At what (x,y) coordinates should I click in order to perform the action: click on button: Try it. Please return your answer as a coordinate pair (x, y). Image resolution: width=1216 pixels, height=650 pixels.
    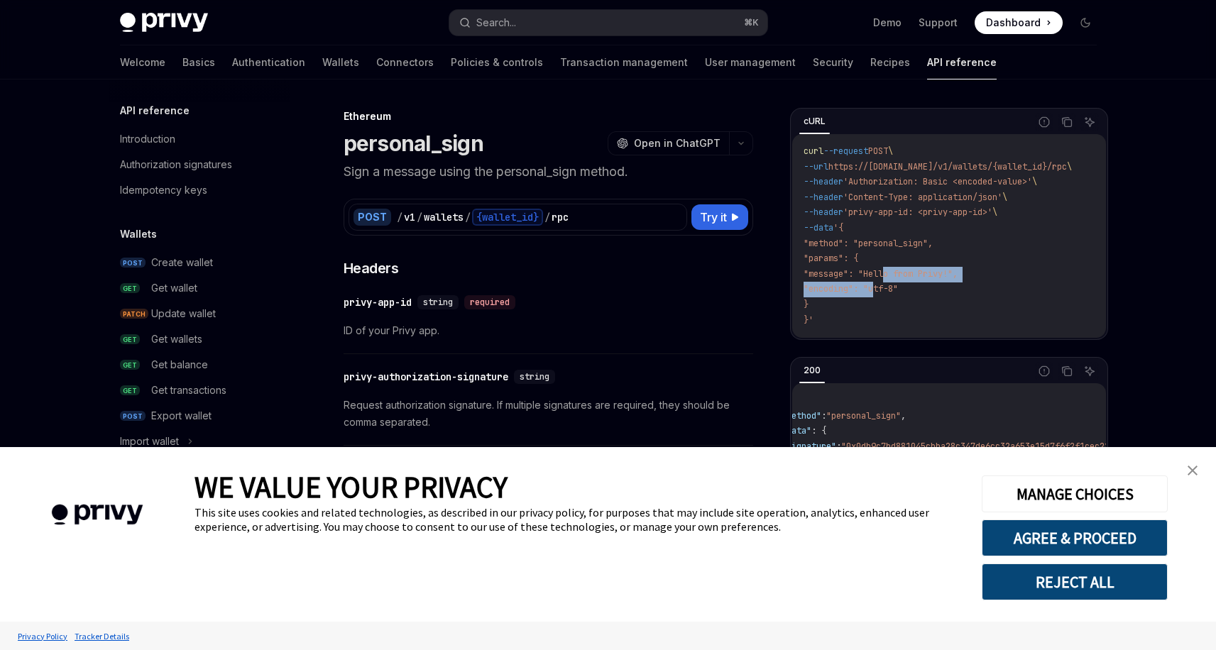
    Looking at the image, I should click on (720, 217).